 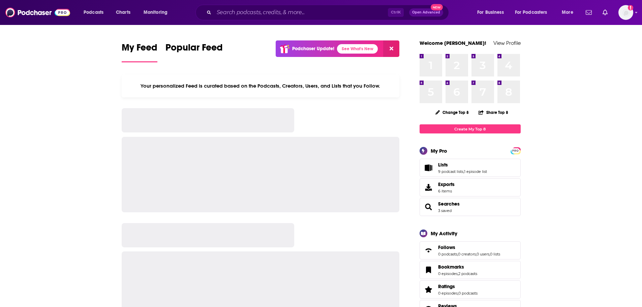 I want to click on button: Change Top 8, so click(x=452, y=112).